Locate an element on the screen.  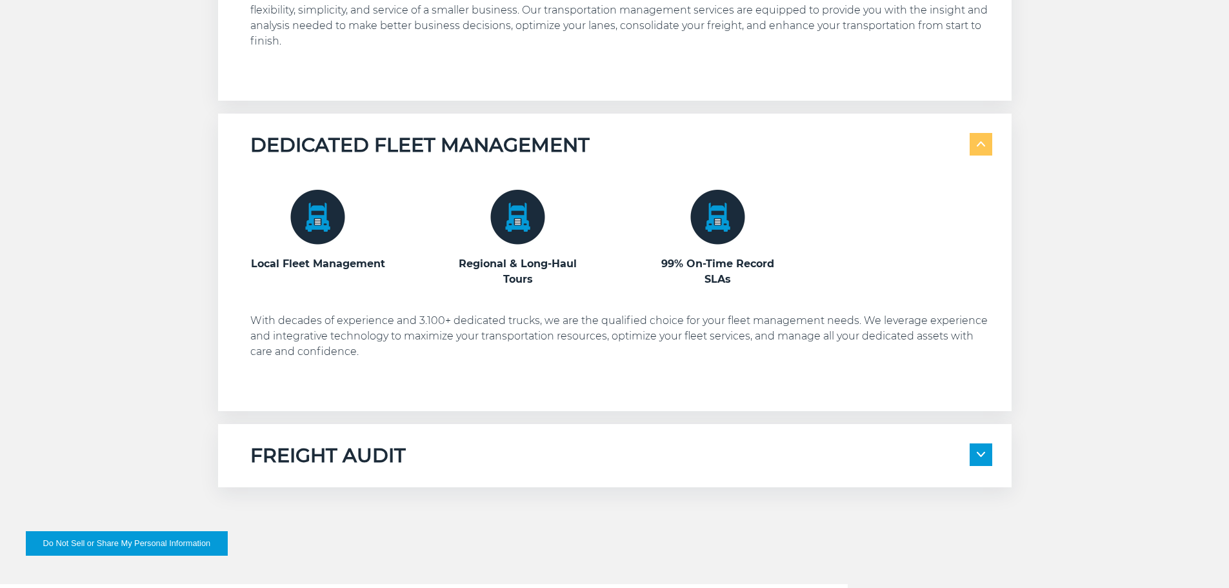
h3: Local Fleet Management is located at coordinates (318, 264).